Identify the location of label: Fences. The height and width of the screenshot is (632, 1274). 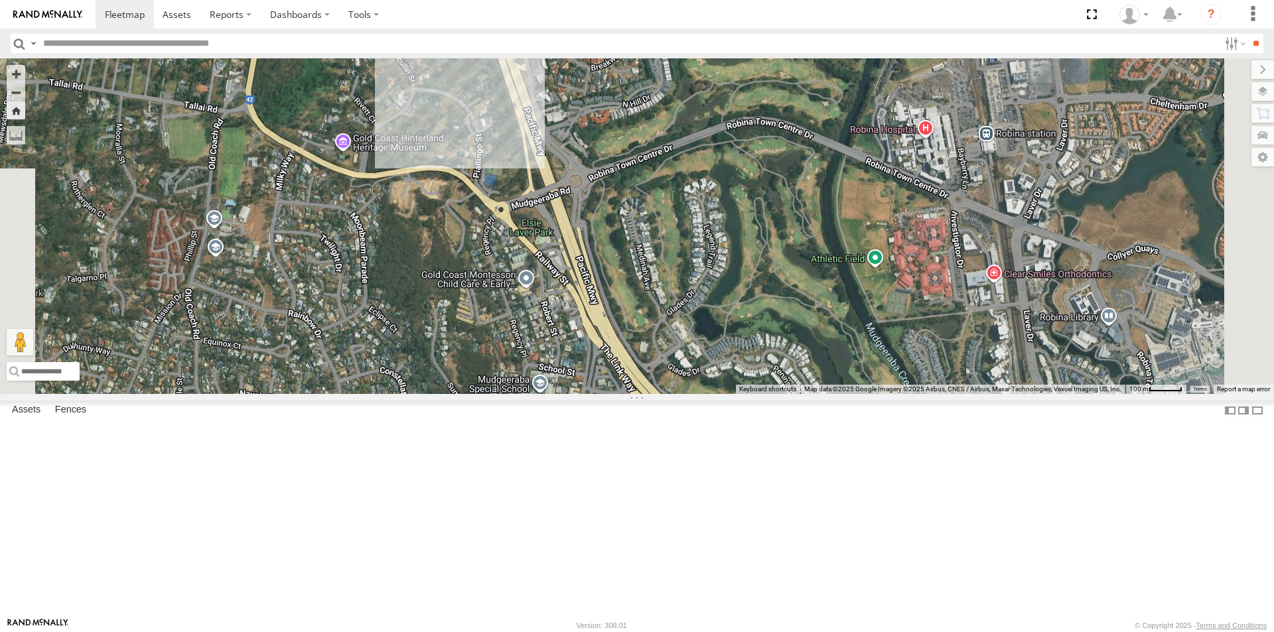
(70, 411).